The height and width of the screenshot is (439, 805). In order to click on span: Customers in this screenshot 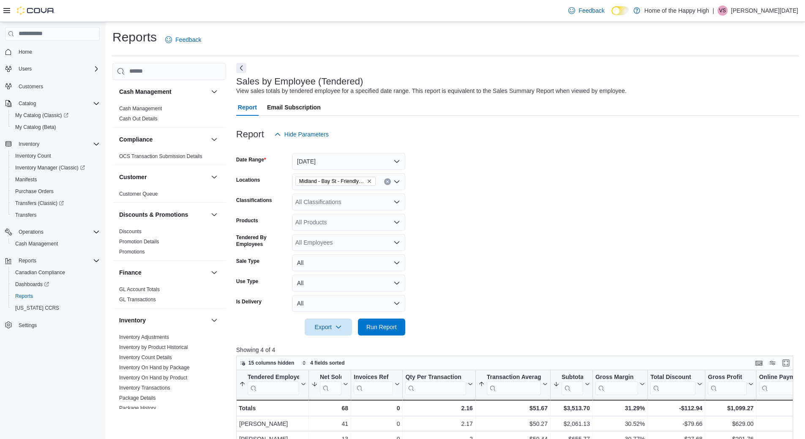, I will do `click(57, 86)`.